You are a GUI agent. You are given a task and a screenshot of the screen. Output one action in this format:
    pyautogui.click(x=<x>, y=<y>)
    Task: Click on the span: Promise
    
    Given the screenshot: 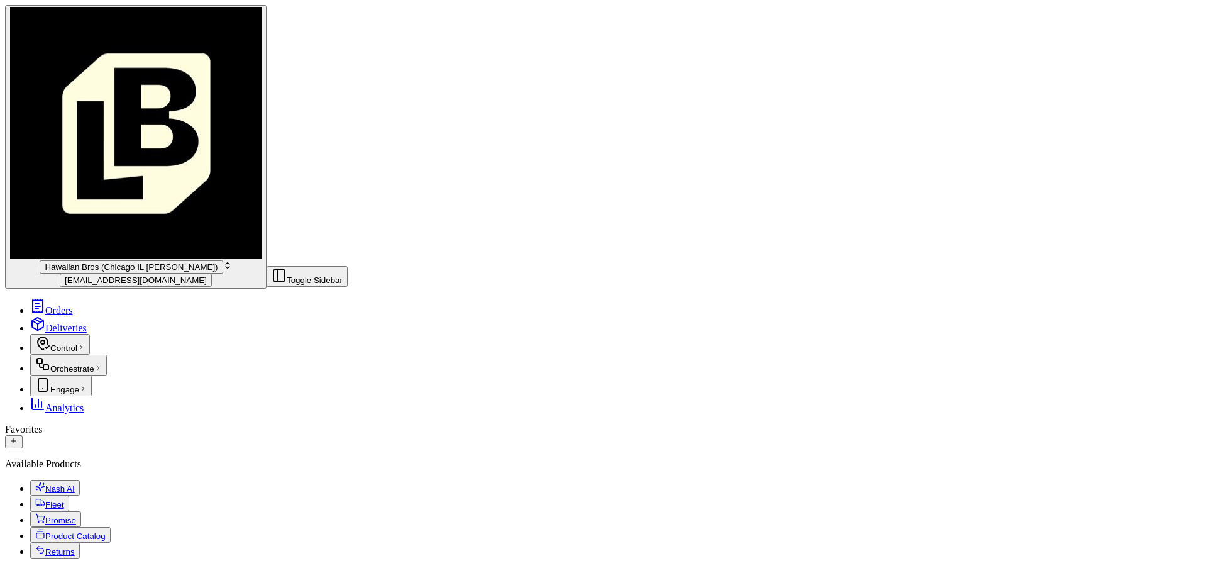 What is the action you would take?
    pyautogui.click(x=60, y=520)
    